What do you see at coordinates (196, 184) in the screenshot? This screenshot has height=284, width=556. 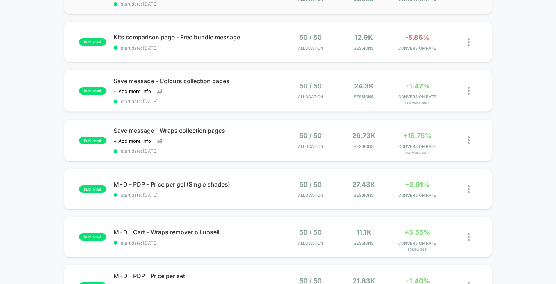 I see `span: M+D - PDP - Price per gel (Single shades)` at bounding box center [196, 184].